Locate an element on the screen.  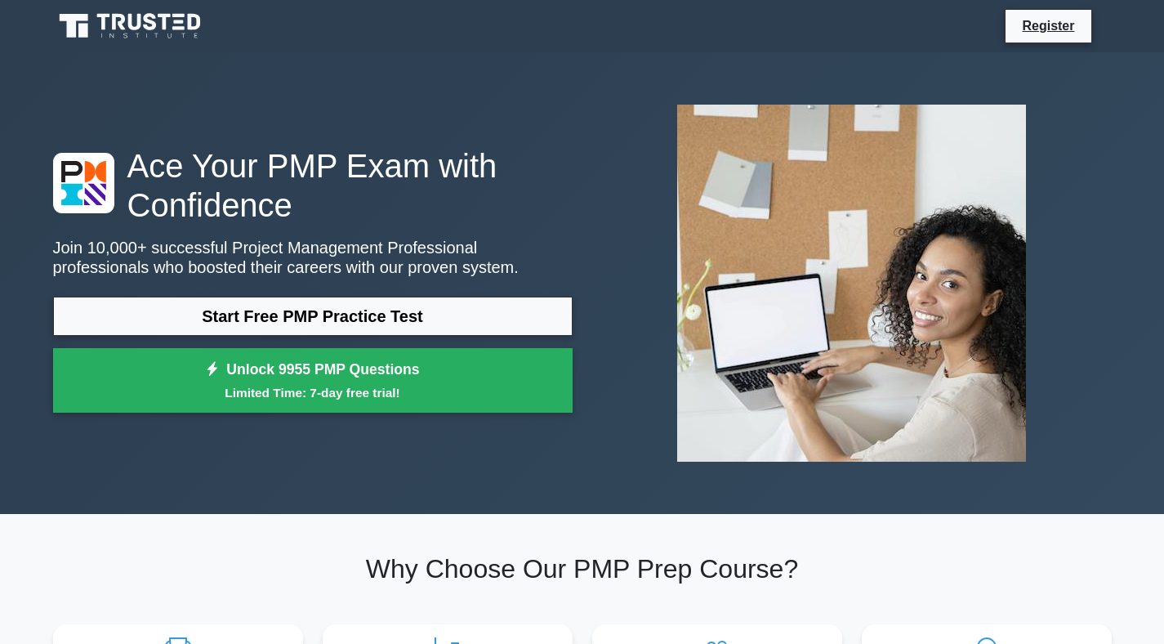
h2: Why Choose Our PMP Prep Course? is located at coordinates (582, 568).